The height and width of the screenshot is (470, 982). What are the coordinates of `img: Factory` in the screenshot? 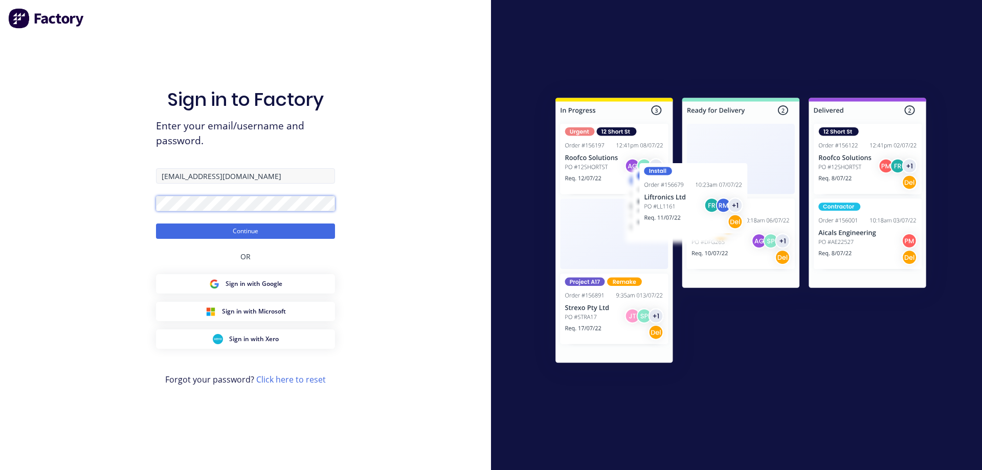 It's located at (47, 18).